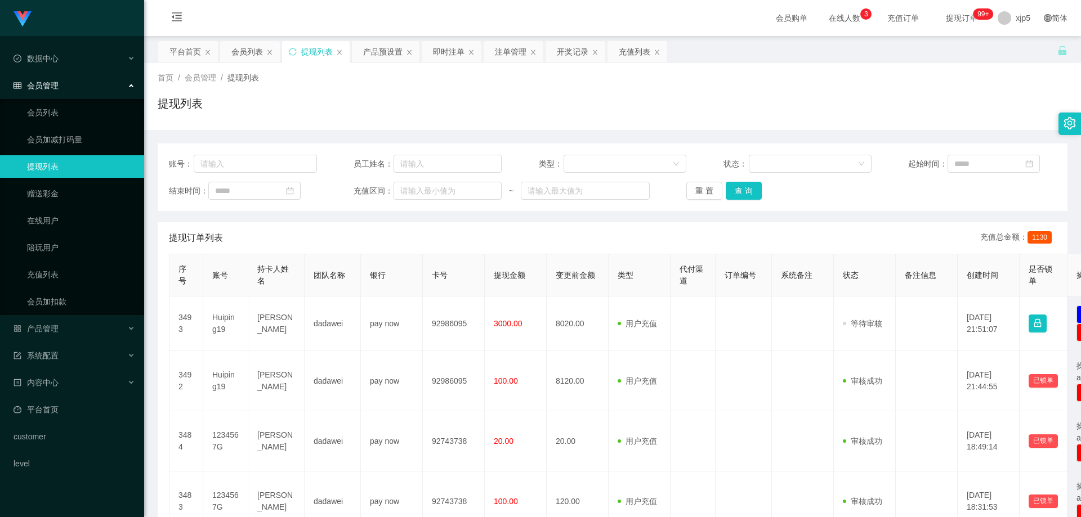  I want to click on span: 系统配置, so click(36, 356).